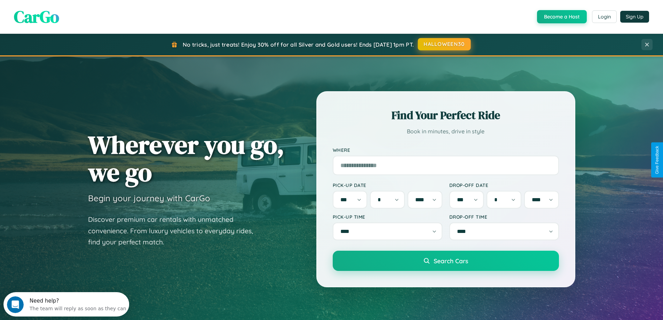 The image size is (663, 320). What do you see at coordinates (175, 231) in the screenshot?
I see `p: Discover premium car rentals with unmatched convenience. From luxury vehicles to everyday rides, ...` at bounding box center [175, 231].